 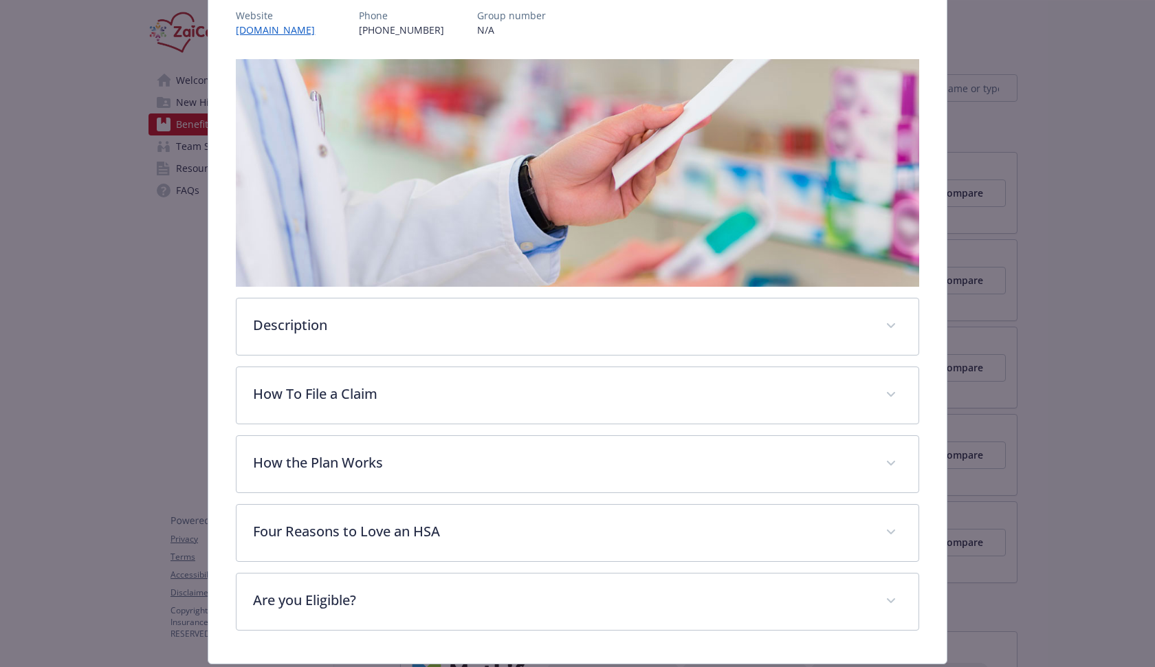 I want to click on p: Website, so click(x=280, y=15).